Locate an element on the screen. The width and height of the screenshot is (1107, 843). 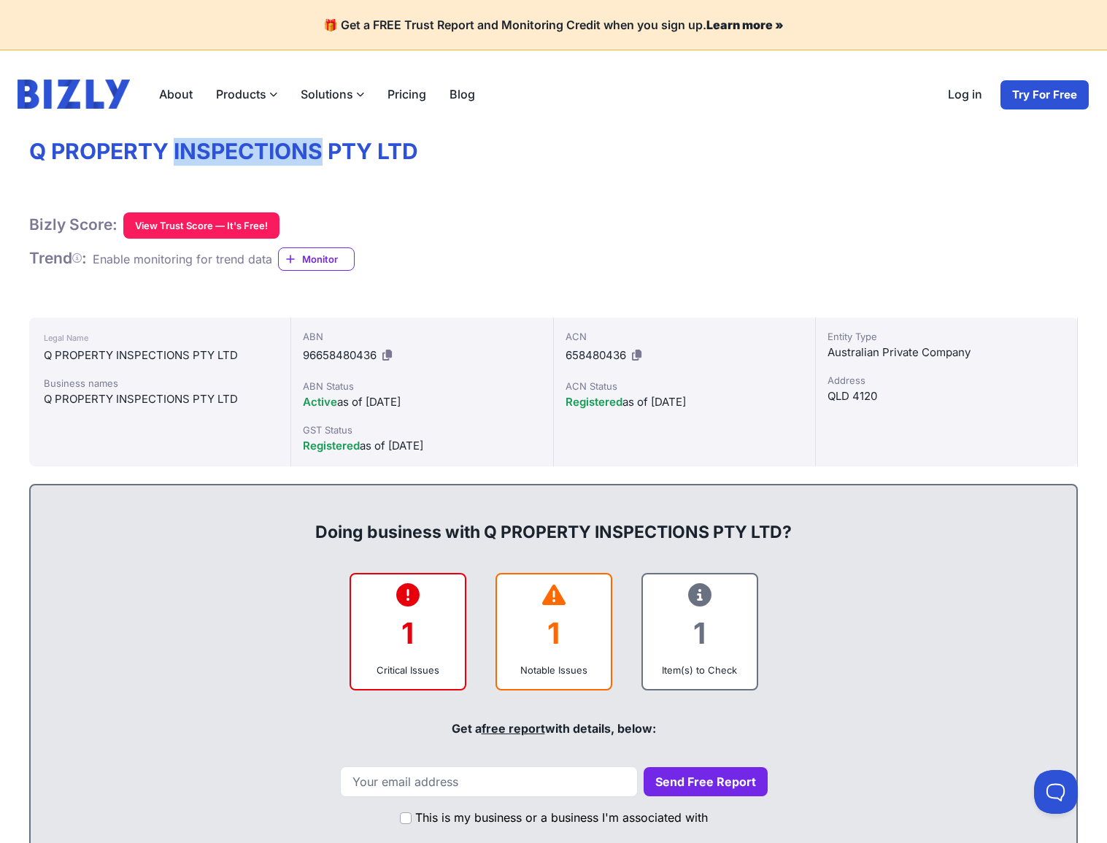
label: Solutions is located at coordinates (332, 94).